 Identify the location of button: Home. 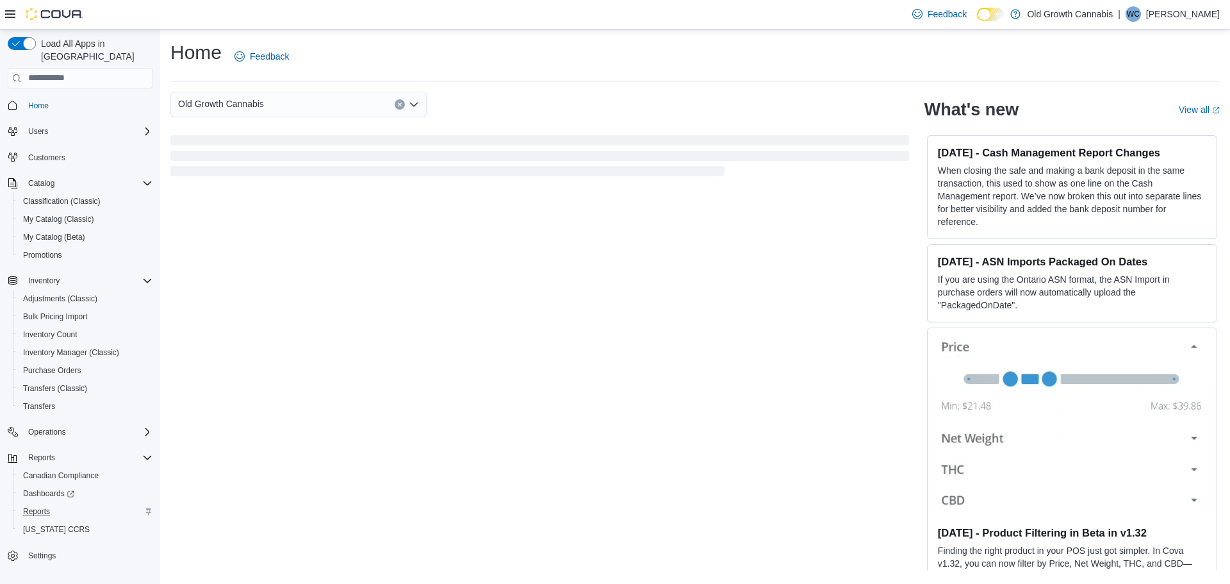
(80, 105).